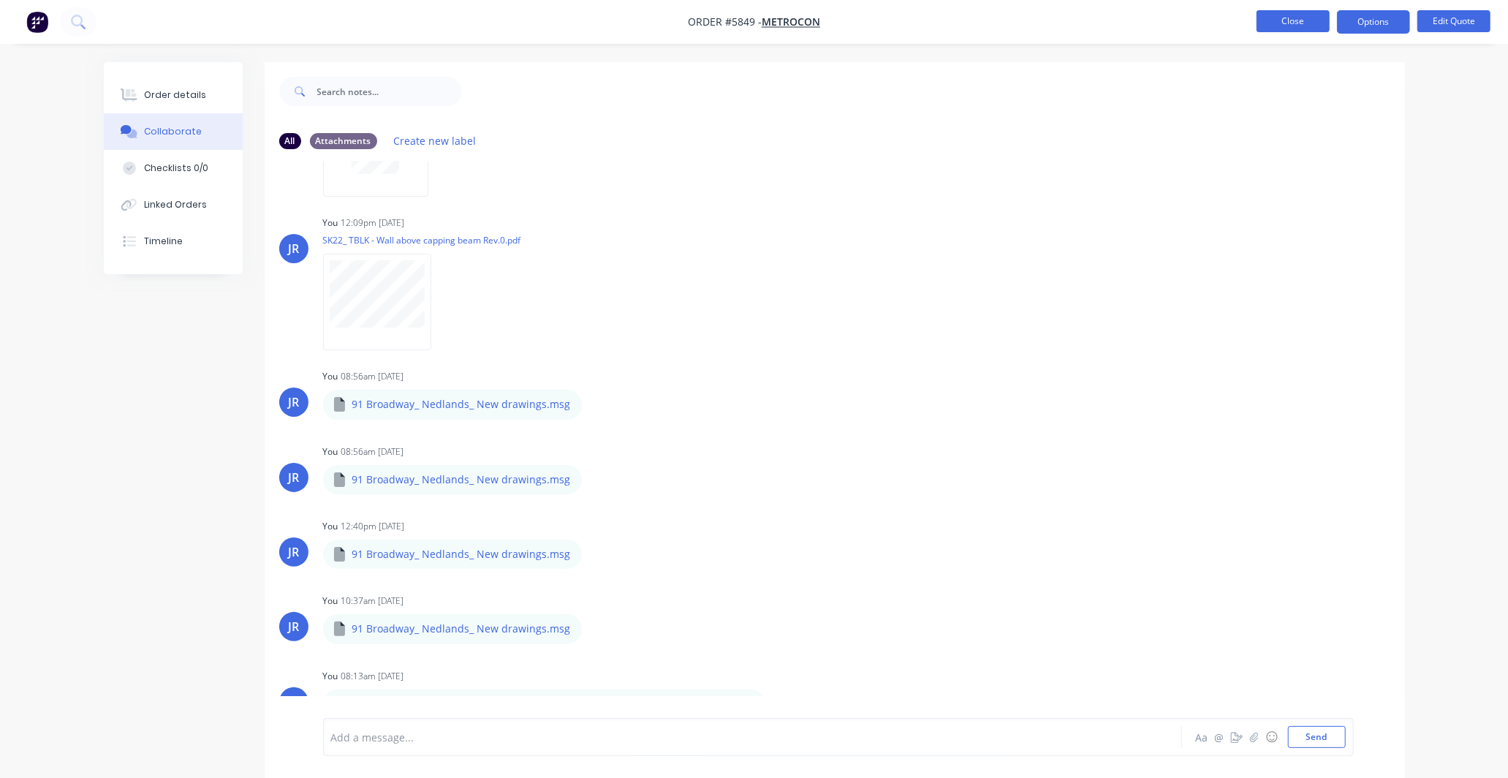 The image size is (1508, 778). Describe the element at coordinates (290, 141) in the screenshot. I see `div: All` at that location.